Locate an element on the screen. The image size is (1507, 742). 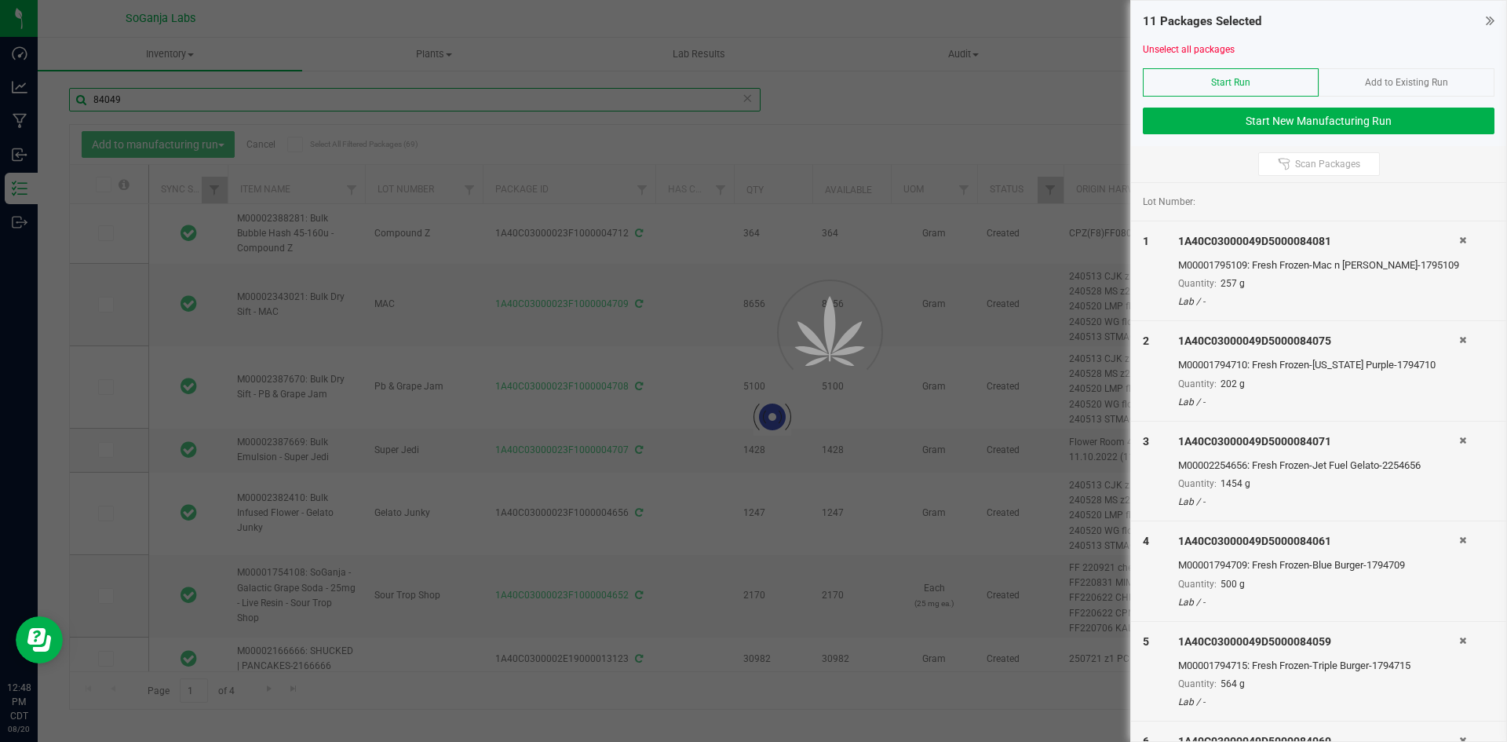
span: Add to Existing Run is located at coordinates (1406, 82).